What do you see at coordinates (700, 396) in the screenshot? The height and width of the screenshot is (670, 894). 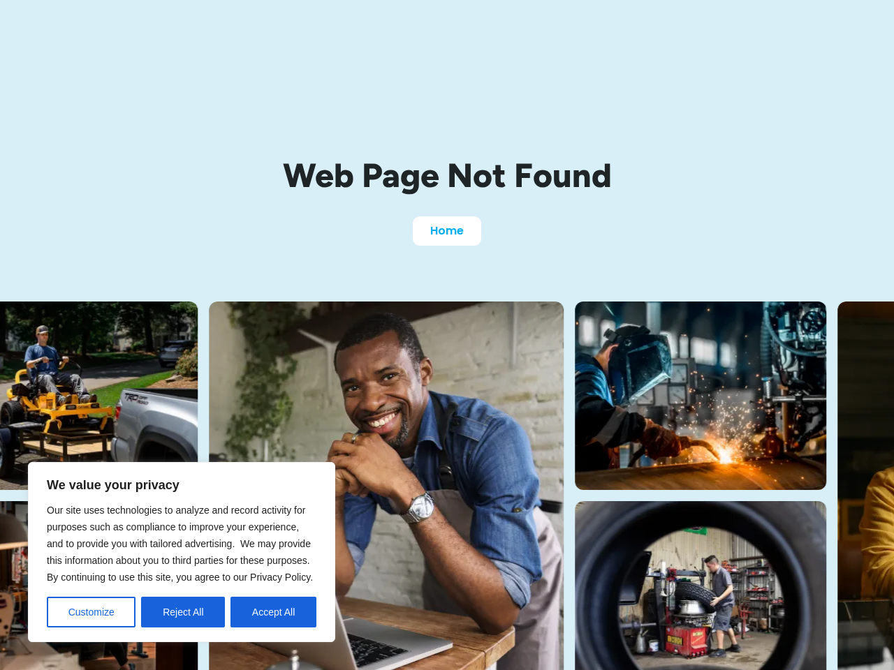 I see `img: A welder in a large mask working on a large pipe` at bounding box center [700, 396].